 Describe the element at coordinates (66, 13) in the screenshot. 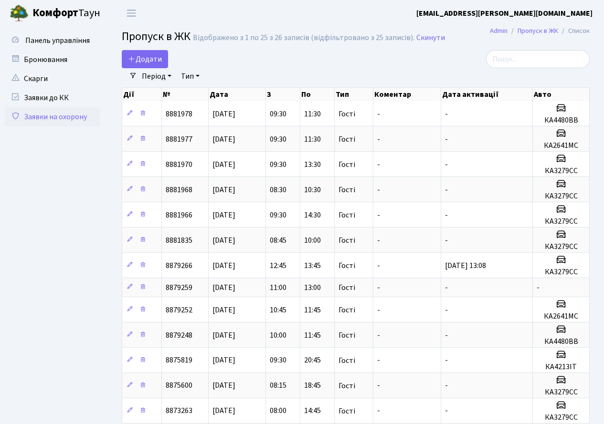

I see `span: Таун` at that location.